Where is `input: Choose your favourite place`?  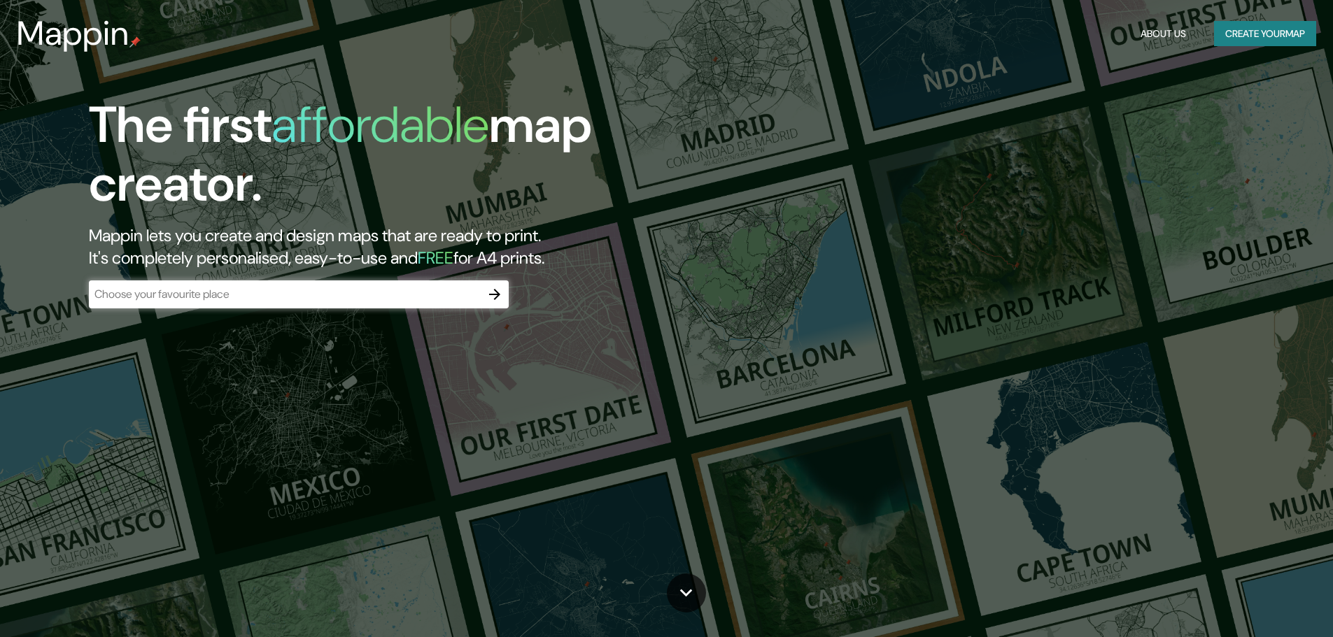 input: Choose your favourite place is located at coordinates (285, 294).